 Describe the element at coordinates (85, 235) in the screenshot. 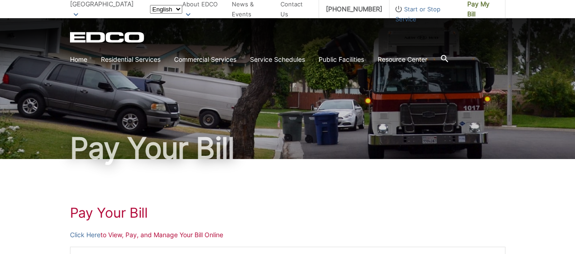

I see `a: Click Here` at that location.